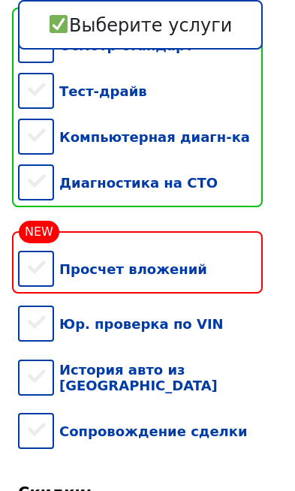 This screenshot has height=491, width=295. I want to click on div: Компьютерная диагн-ка, so click(140, 137).